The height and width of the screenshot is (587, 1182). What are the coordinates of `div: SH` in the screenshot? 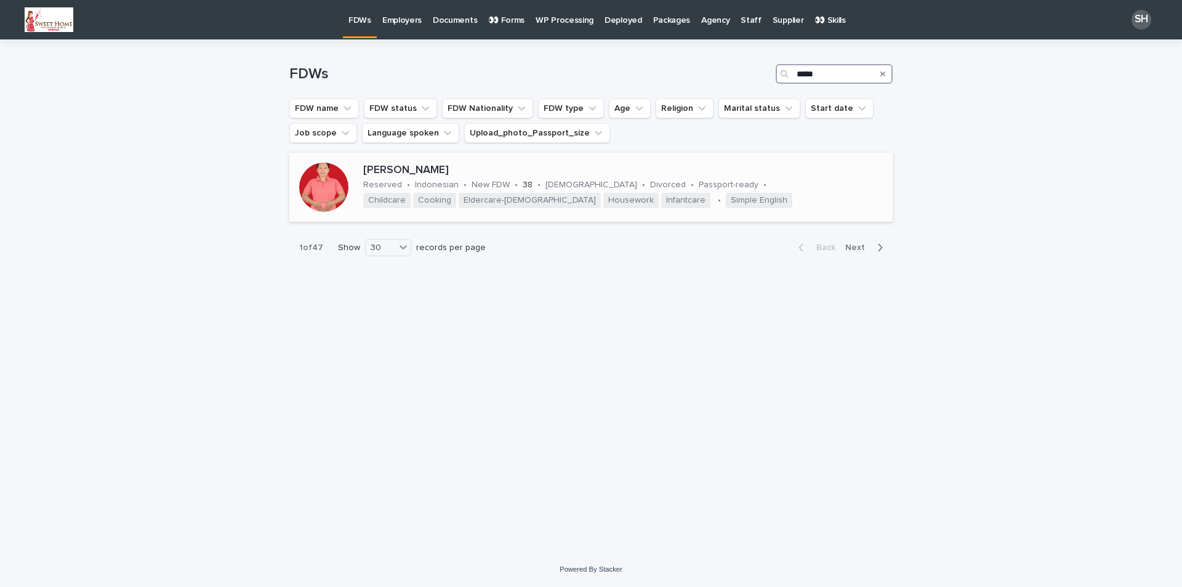 It's located at (1141, 20).